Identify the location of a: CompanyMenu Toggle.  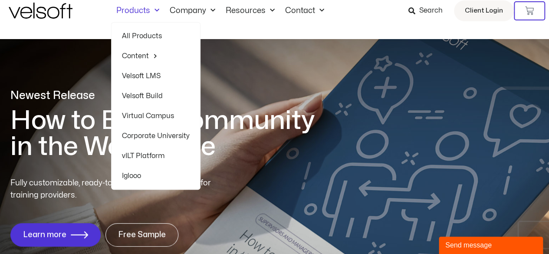
(192, 11).